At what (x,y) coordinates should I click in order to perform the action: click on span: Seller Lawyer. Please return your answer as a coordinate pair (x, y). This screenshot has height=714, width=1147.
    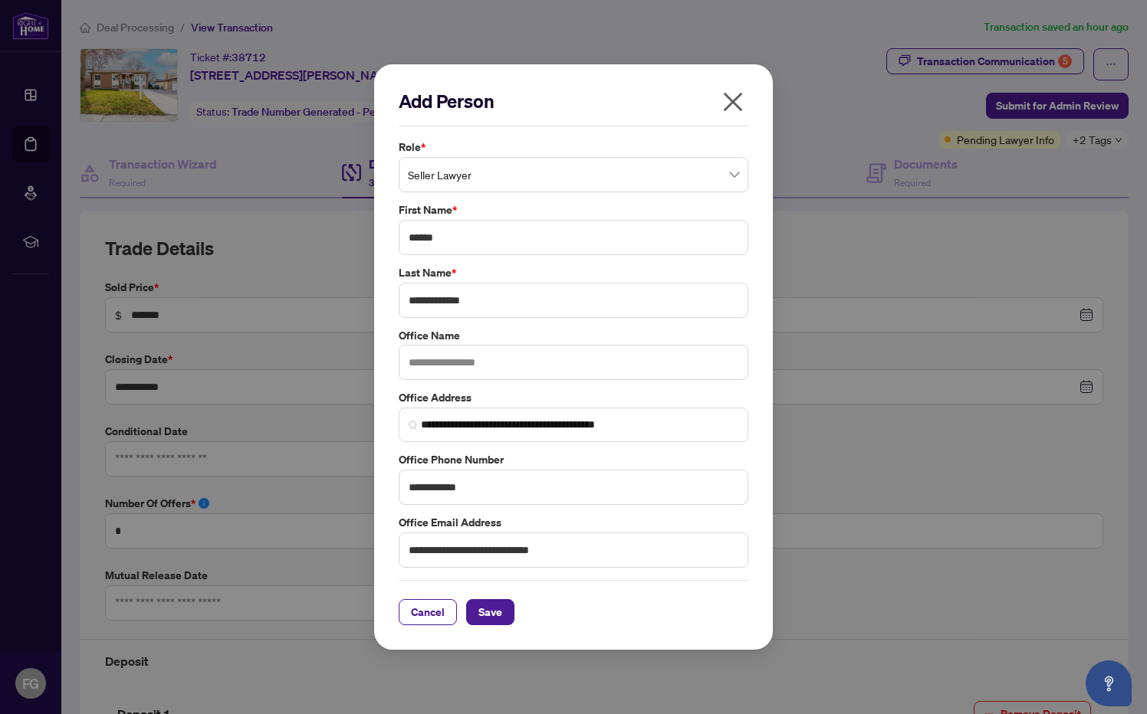
    Looking at the image, I should click on (573, 175).